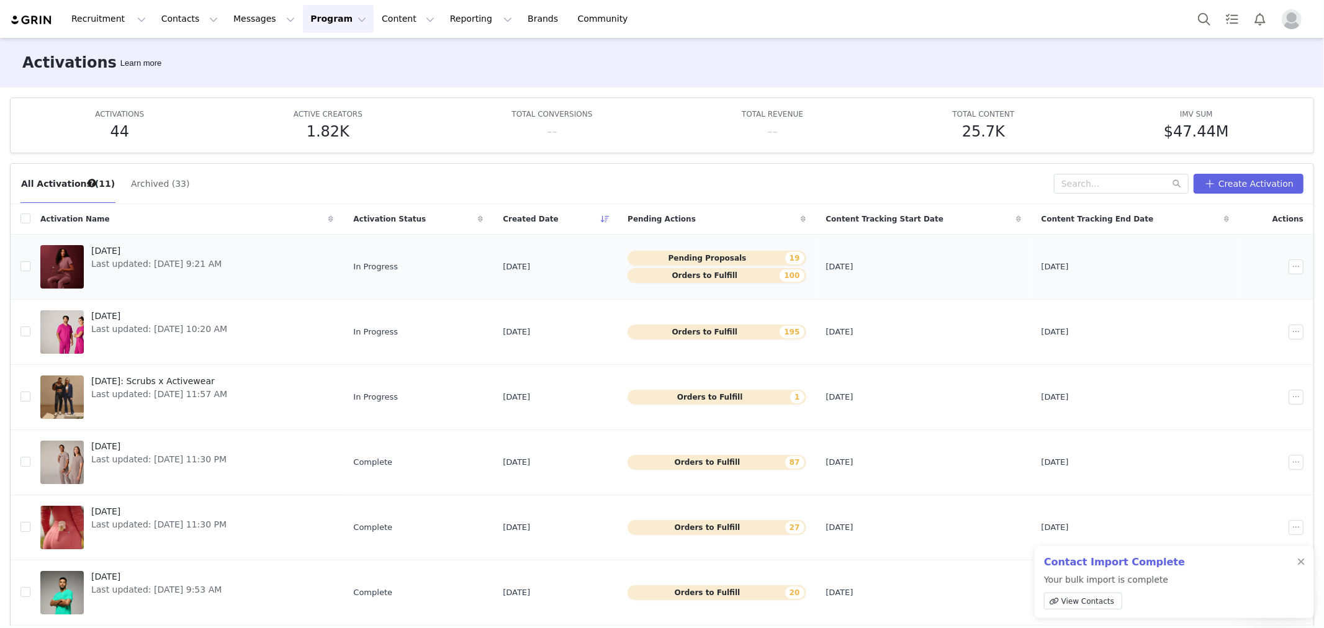 This screenshot has height=628, width=1324. Describe the element at coordinates (389, 219) in the screenshot. I see `span: Activation Status` at that location.